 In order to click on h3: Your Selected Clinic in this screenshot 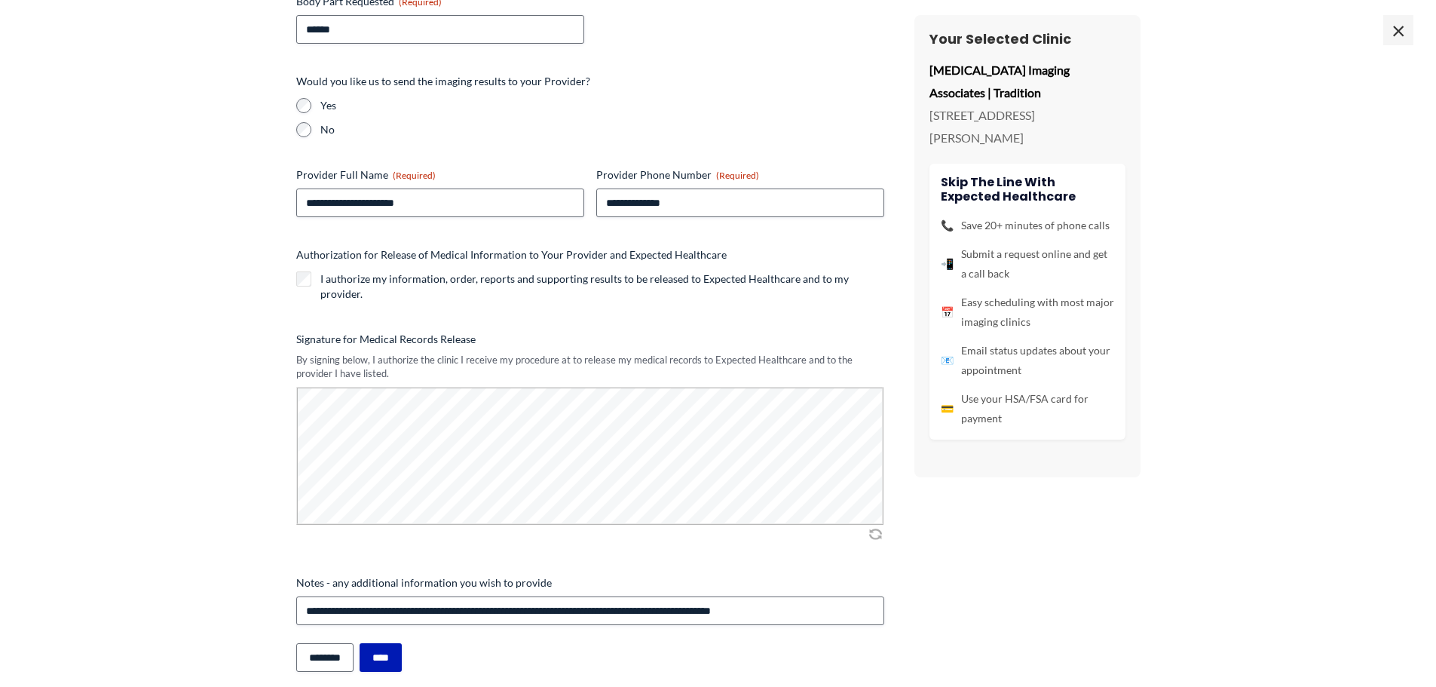, I will do `click(1027, 38)`.